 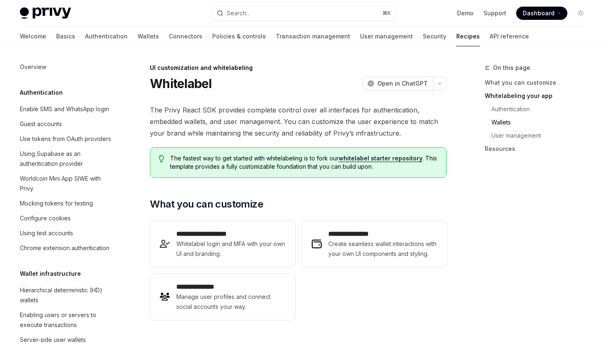 I want to click on div: Using Supabase as an authentication provider, so click(x=67, y=159).